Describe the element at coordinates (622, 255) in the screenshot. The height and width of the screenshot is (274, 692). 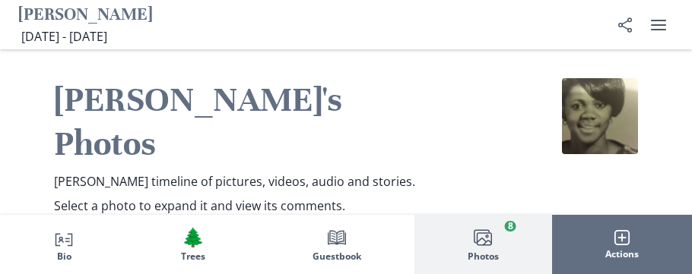
I see `span: Actions` at that location.